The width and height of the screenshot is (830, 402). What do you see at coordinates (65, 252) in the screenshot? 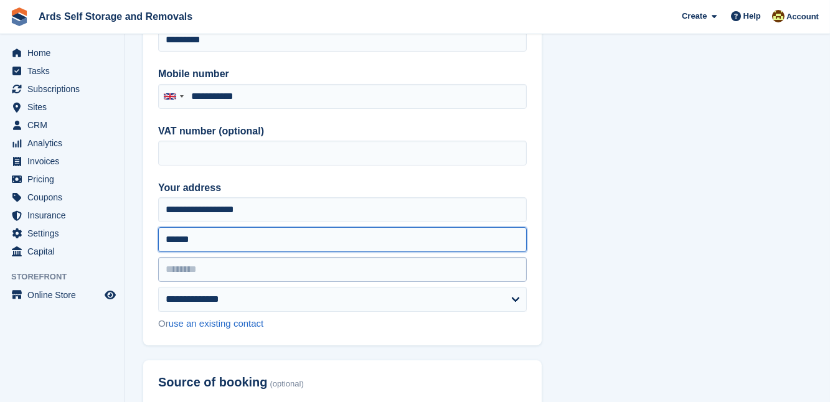
I see `span: Capital` at bounding box center [65, 252].